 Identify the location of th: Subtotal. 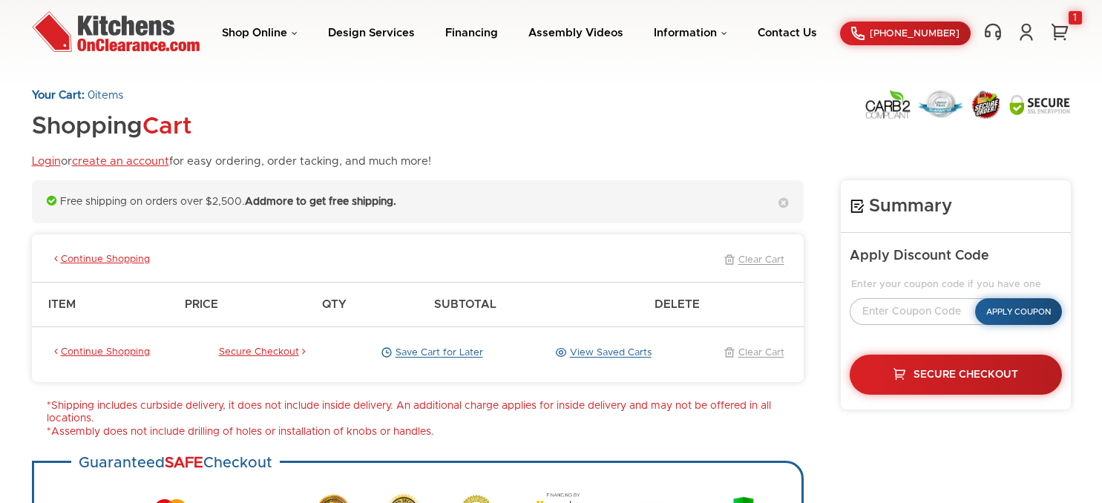
(537, 304).